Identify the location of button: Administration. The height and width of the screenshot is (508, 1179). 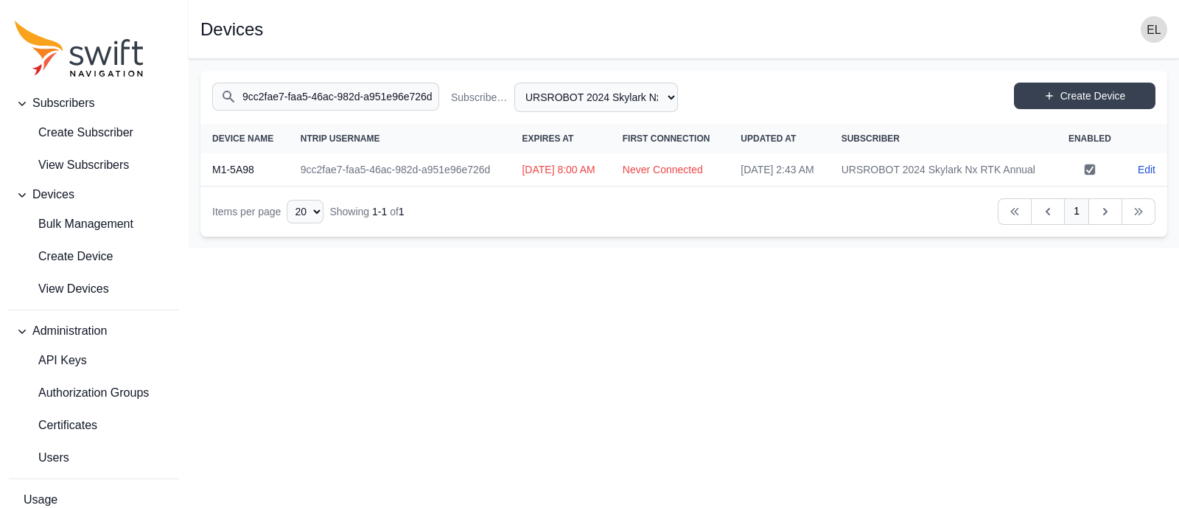
(94, 331).